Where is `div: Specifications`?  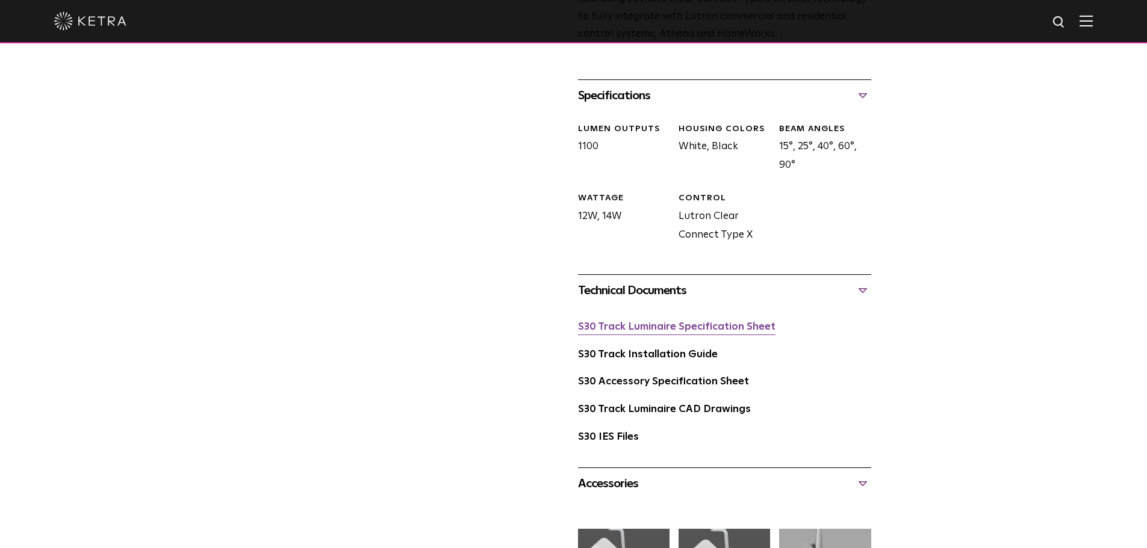
div: Specifications is located at coordinates (724, 96).